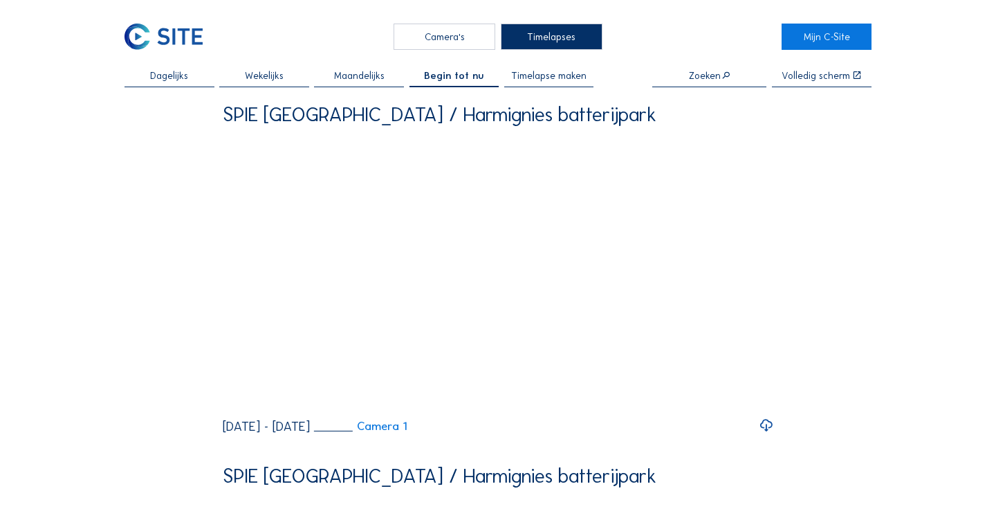 Image resolution: width=996 pixels, height=509 pixels. Describe the element at coordinates (498, 272) in the screenshot. I see `video: Your browser does not support the video tag.` at that location.